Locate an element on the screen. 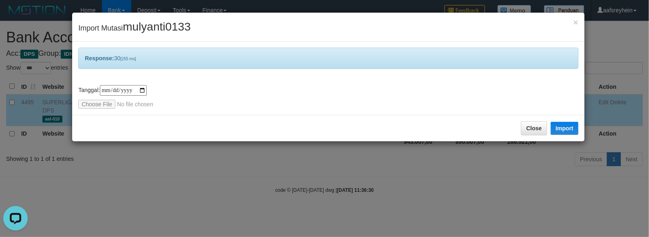  button: Open LiveChat chat widget is located at coordinates (16, 16).